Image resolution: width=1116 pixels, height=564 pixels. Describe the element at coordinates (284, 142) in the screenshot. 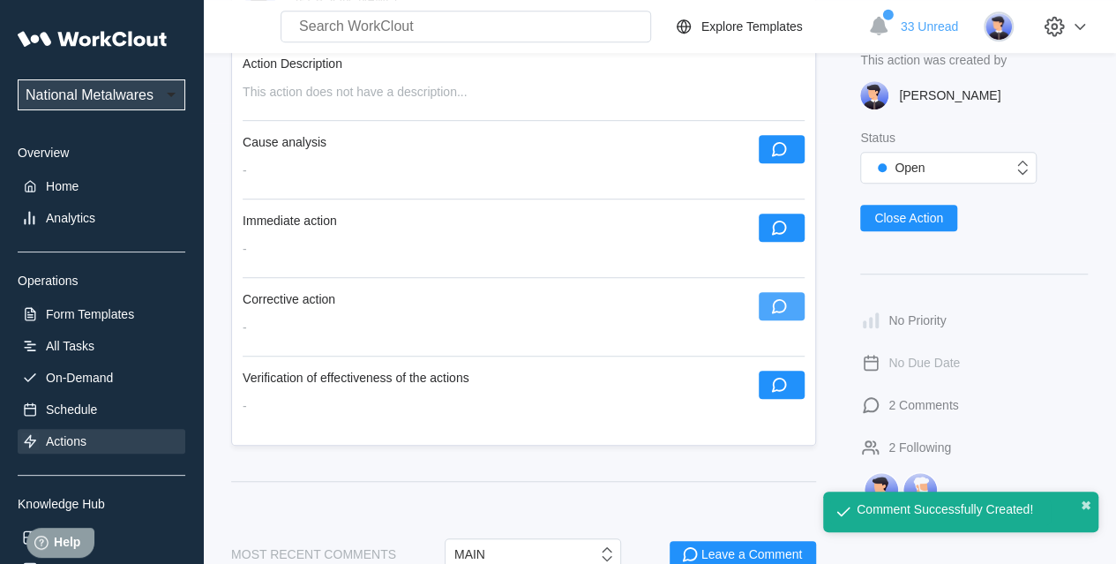

I see `div: Cause analysis` at that location.